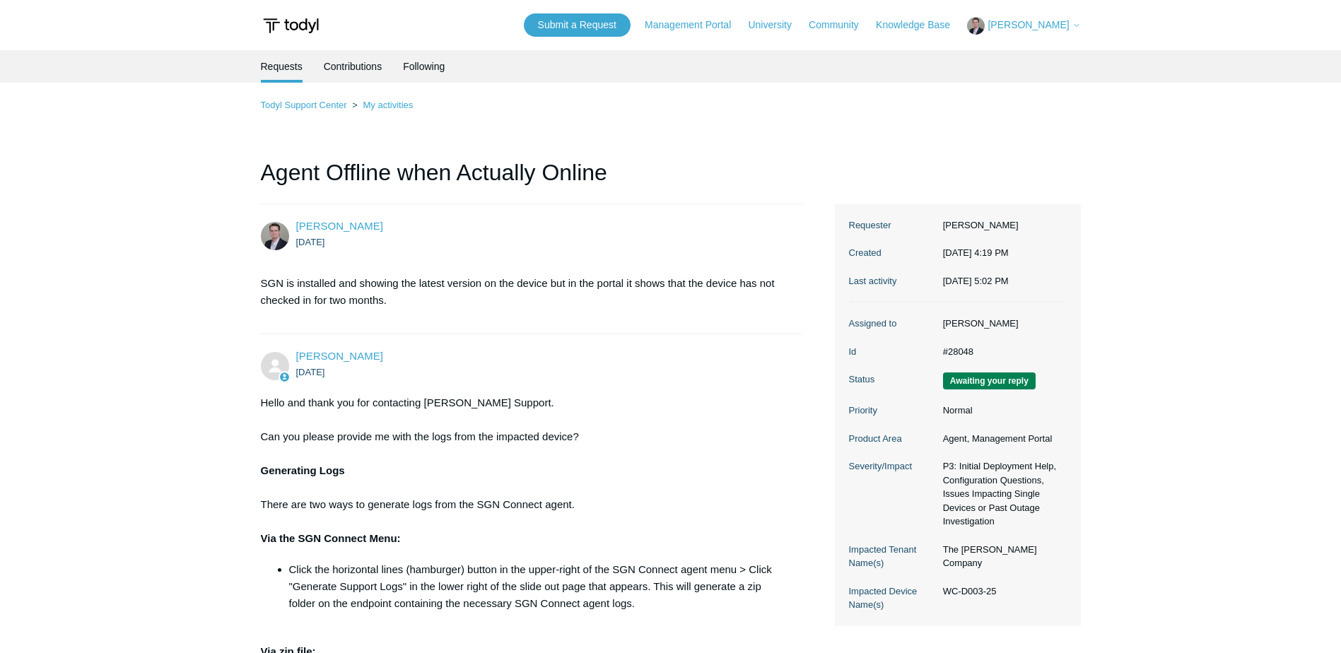 Image resolution: width=1341 pixels, height=653 pixels. I want to click on time: 09/14/2025, 17:02, so click(976, 281).